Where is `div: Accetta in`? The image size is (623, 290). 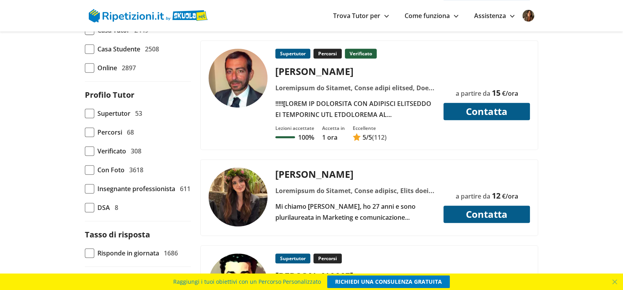
div: Accetta in is located at coordinates (334, 128).